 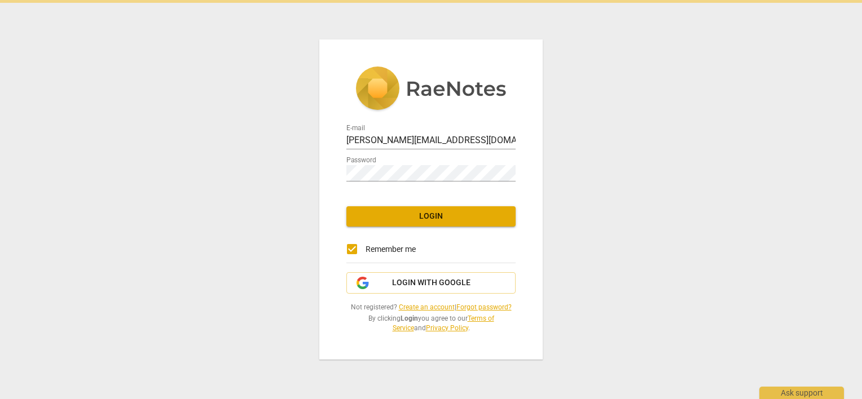 I want to click on span: By clicking you agree to our and ., so click(x=431, y=323).